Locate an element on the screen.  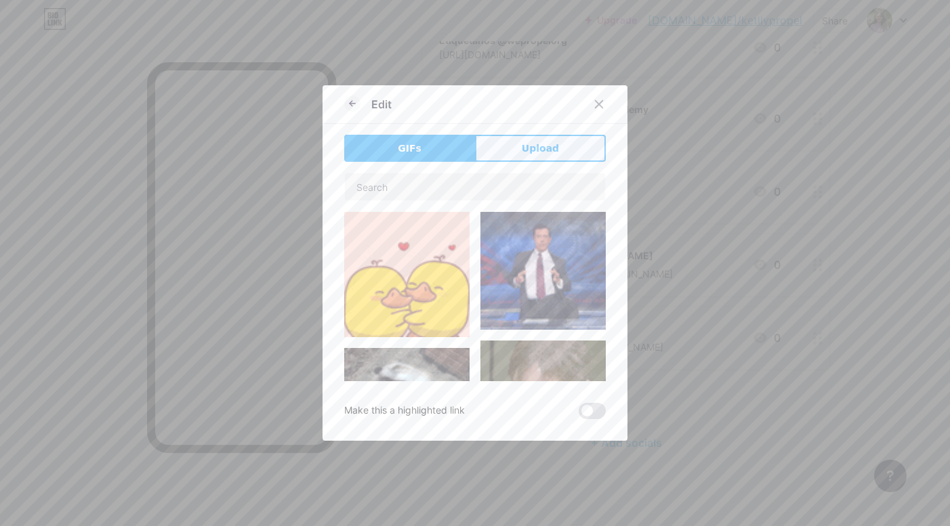
button: GIFs is located at coordinates (409, 148).